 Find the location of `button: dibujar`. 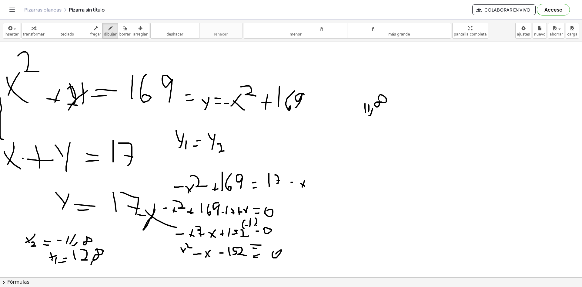

button: dibujar is located at coordinates (110, 31).